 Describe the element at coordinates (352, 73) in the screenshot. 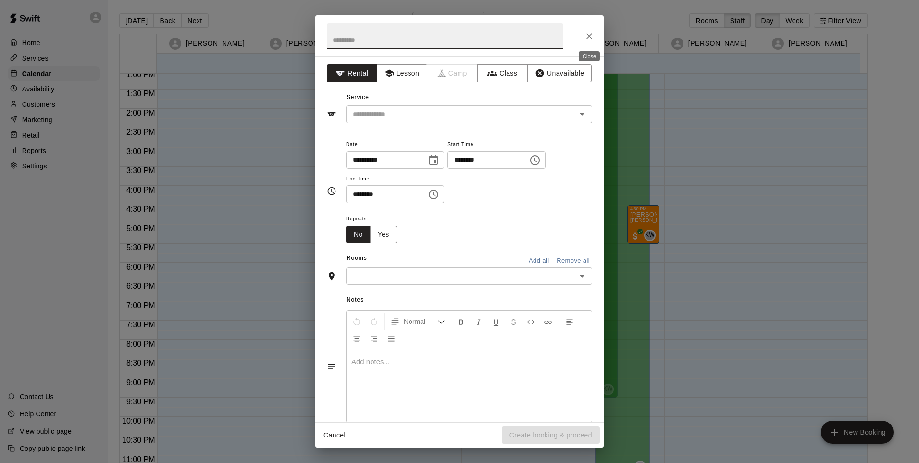

I see `button: Rental` at that location.